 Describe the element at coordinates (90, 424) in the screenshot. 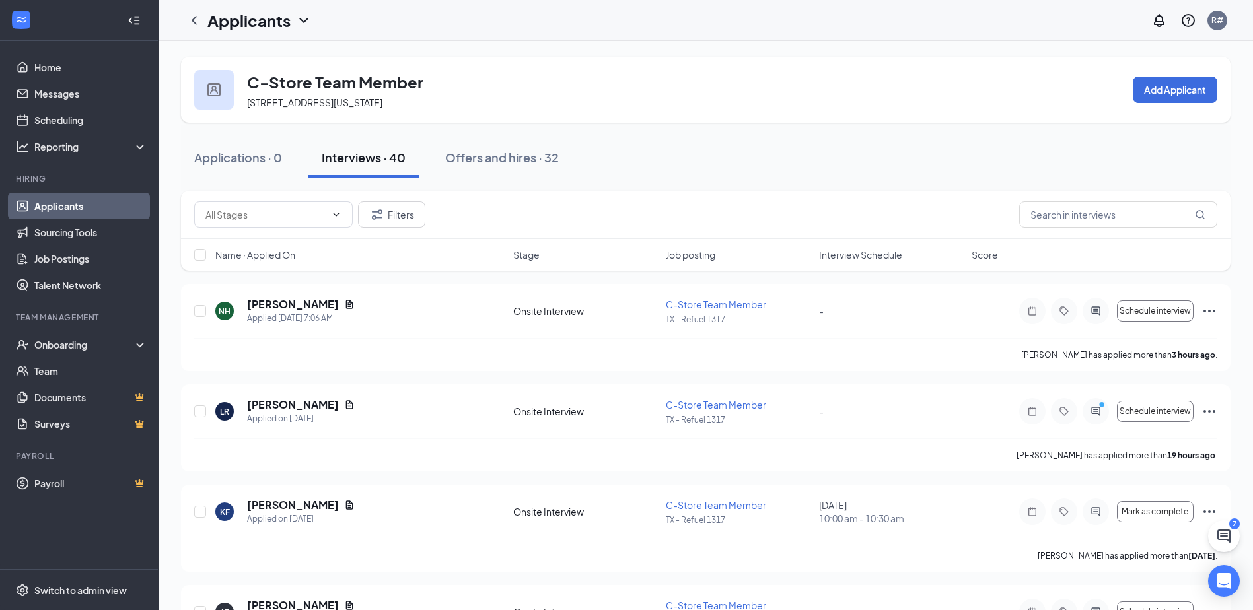

I see `a: SurveysCrown` at that location.